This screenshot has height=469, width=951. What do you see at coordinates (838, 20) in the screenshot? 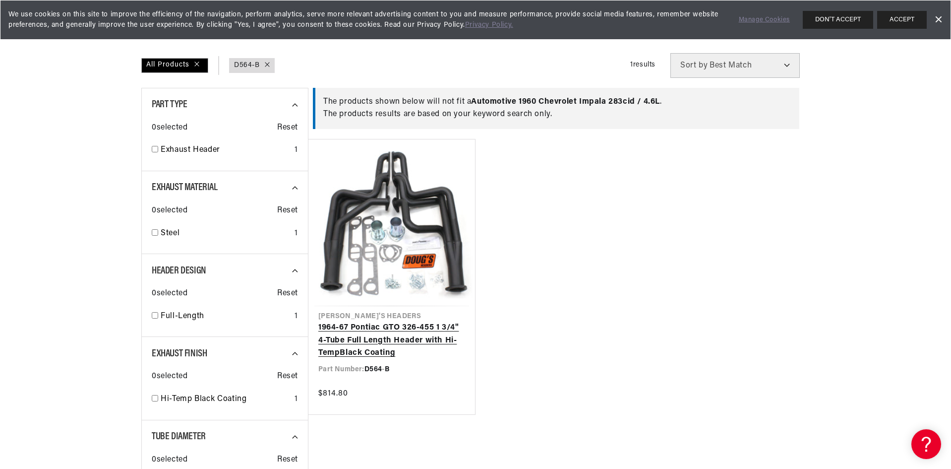
I see `button: DON'T ACCEPT` at bounding box center [838, 20].